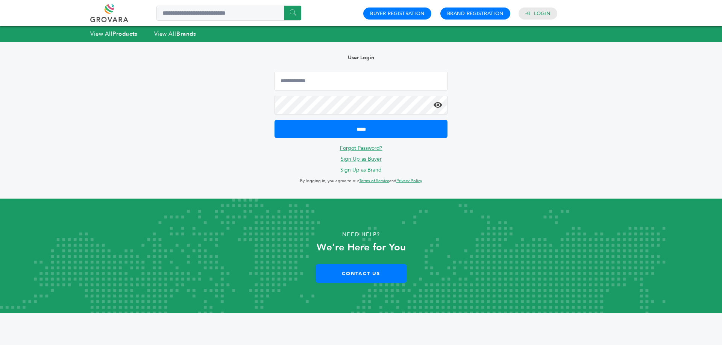  Describe the element at coordinates (186, 34) in the screenshot. I see `strong: Brands` at that location.